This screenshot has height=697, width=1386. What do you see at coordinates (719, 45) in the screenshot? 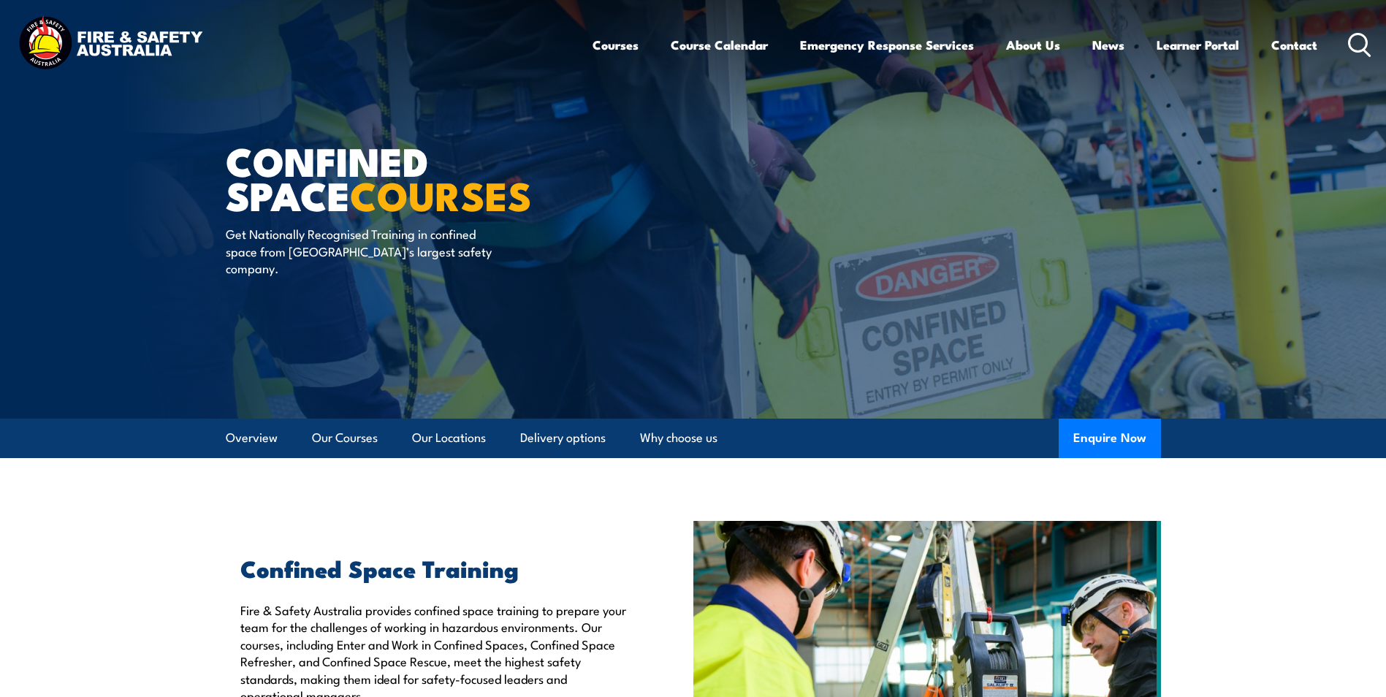
I see `a: Course Calendar` at bounding box center [719, 45].